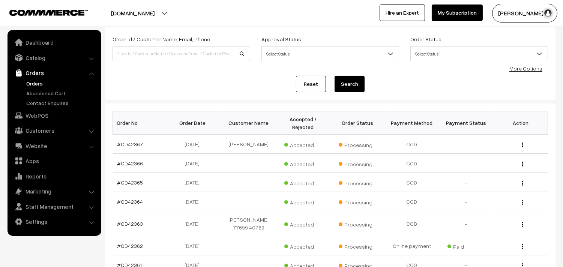  Describe the element at coordinates (426, 39) in the screenshot. I see `label: Order Status` at that location.